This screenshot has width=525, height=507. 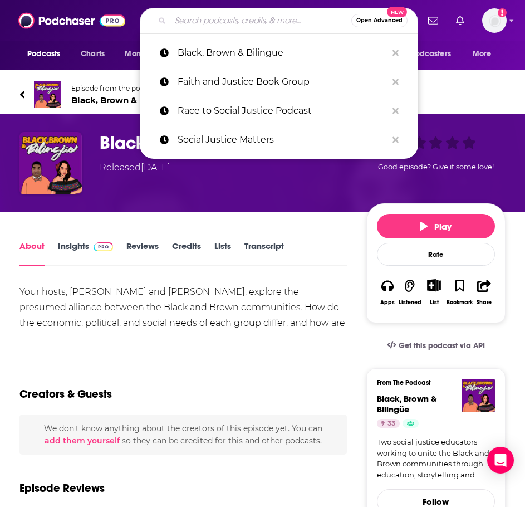 What do you see at coordinates (183, 435) in the screenshot?
I see `span: We don't know anything about the creators of this episode yet . You can so they can be credited f...` at bounding box center [183, 435].